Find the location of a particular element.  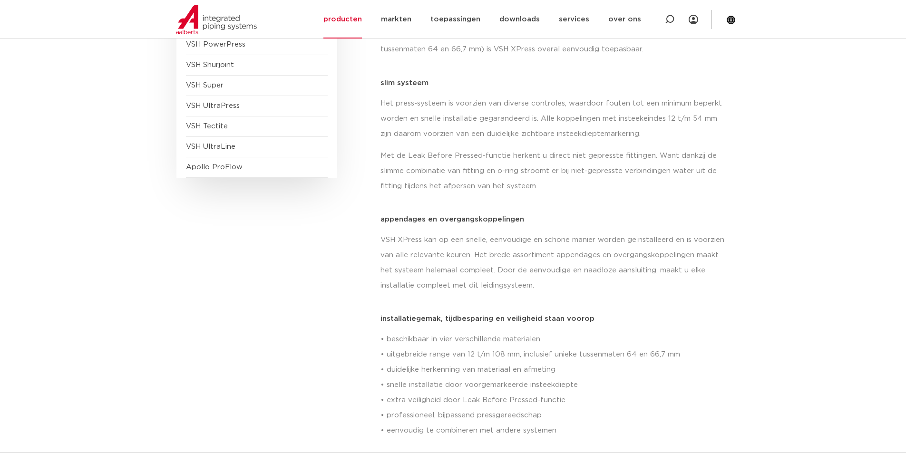

span: VSH PowerPress is located at coordinates (216, 44).